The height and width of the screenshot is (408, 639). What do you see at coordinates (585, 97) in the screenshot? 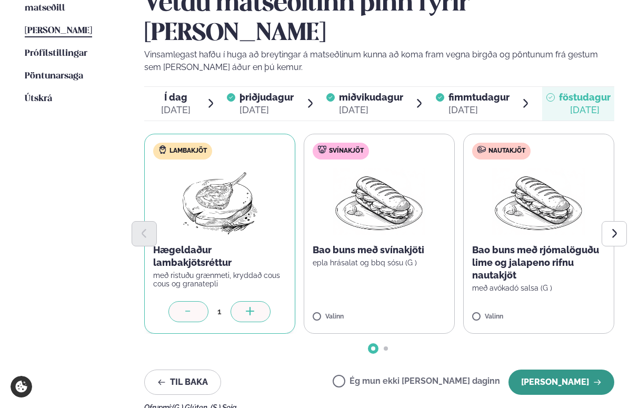
I see `span: föstudagur` at bounding box center [585, 97].